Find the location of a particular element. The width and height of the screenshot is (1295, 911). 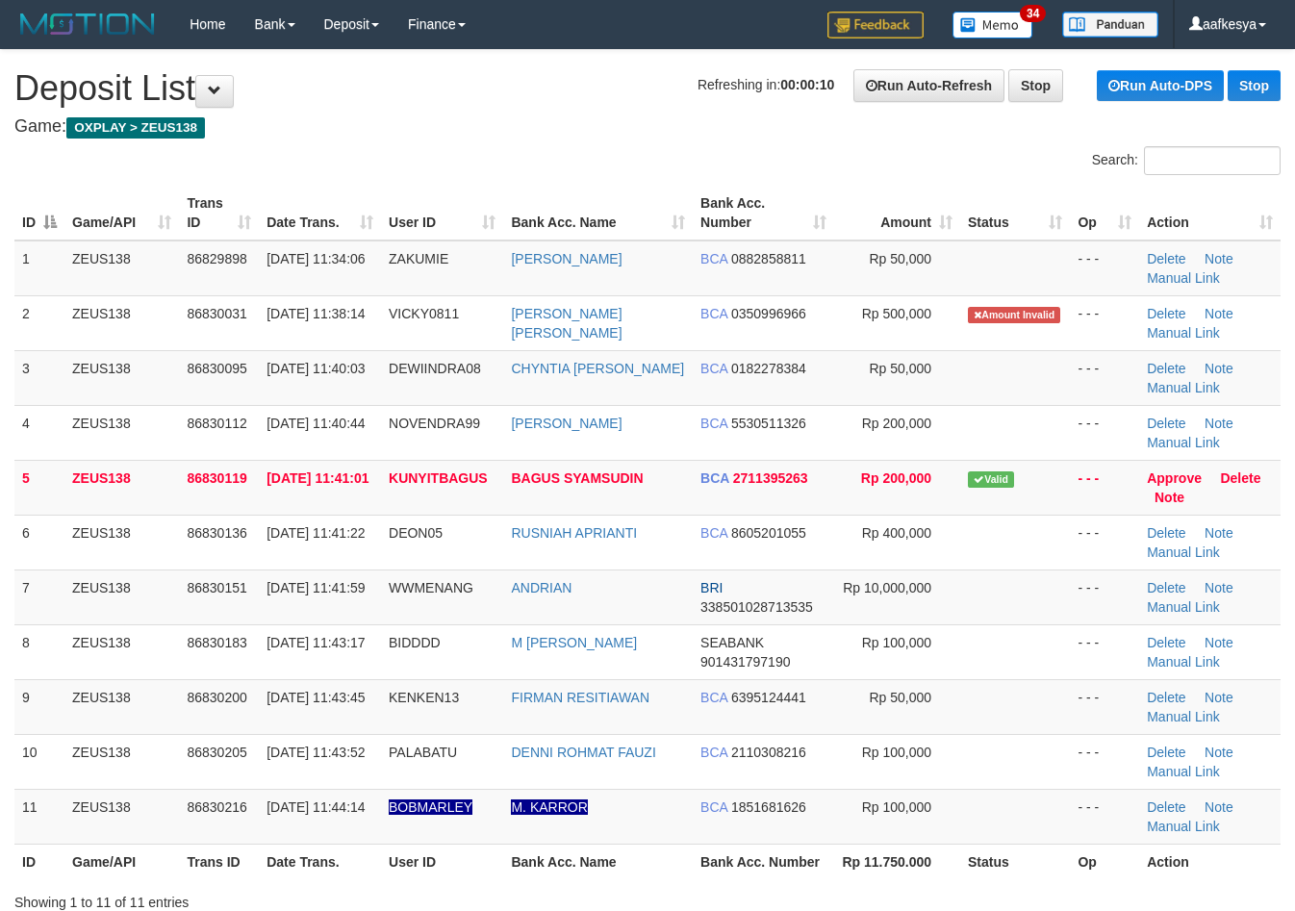

span: Copy 0882858811 to clipboard is located at coordinates (769, 259).